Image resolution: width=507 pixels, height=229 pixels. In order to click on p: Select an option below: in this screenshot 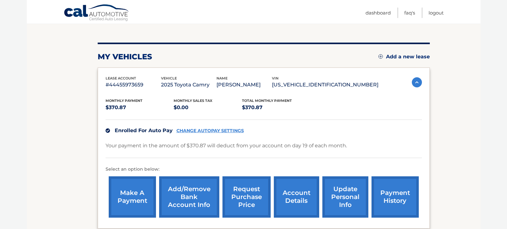, I will do `click(264, 169)`.